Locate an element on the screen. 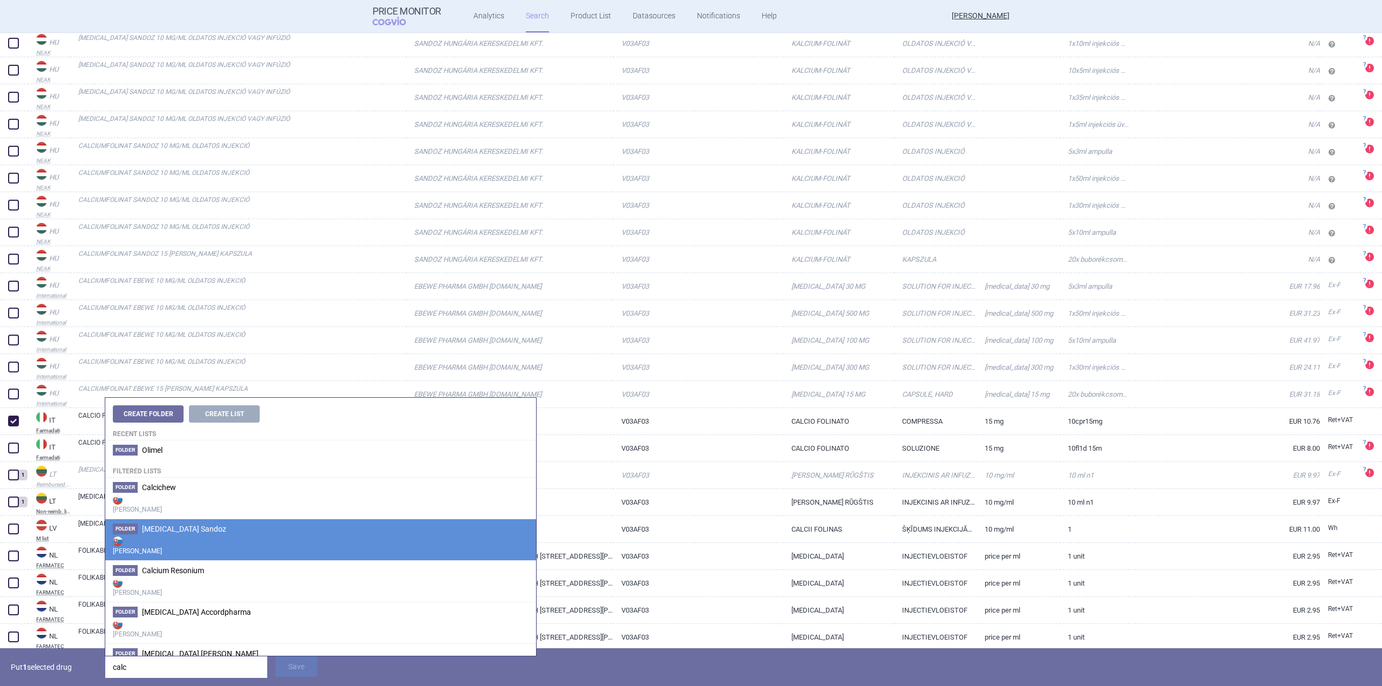 Image resolution: width=1382 pixels, height=686 pixels. a: EUR 24.11 is located at coordinates (1224, 367).